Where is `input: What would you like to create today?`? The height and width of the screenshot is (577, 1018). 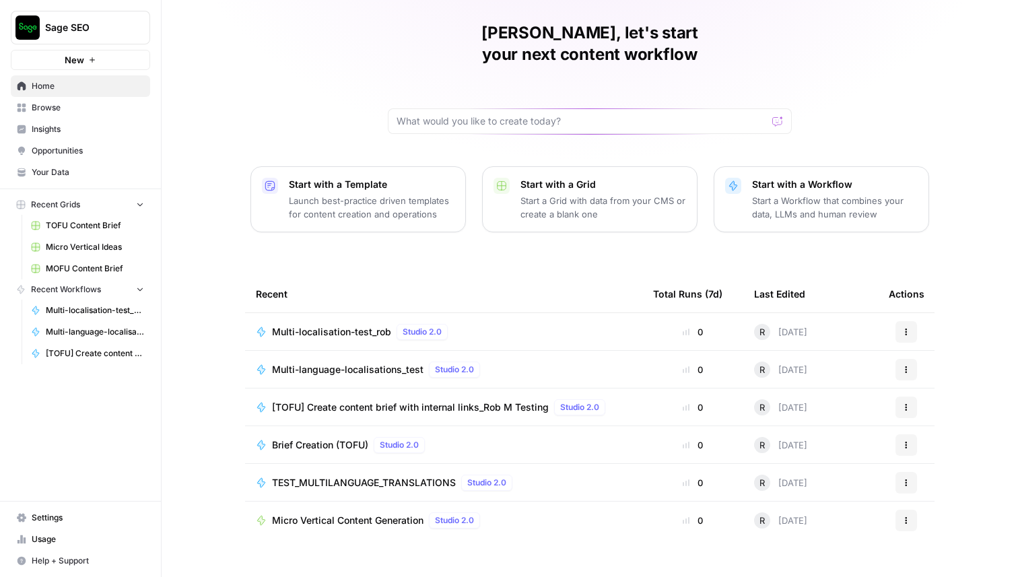
input: What would you like to create today? is located at coordinates (582, 121).